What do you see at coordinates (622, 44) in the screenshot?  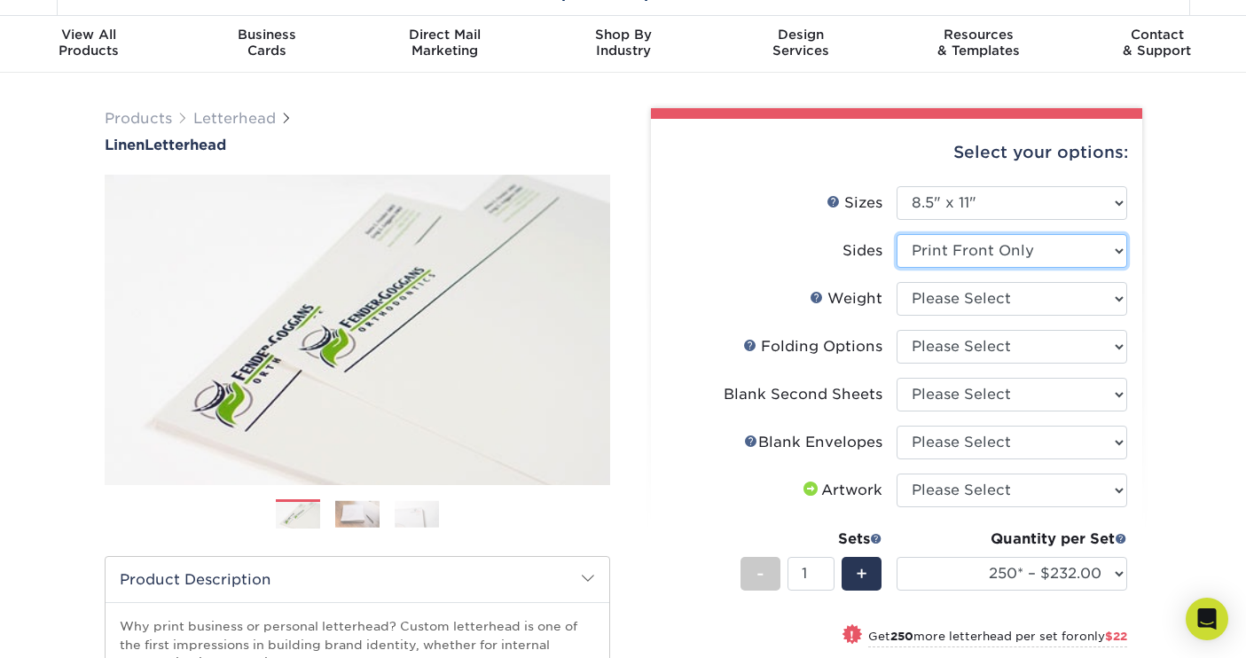 I see `a: Shop ByIndustry` at bounding box center [622, 44].